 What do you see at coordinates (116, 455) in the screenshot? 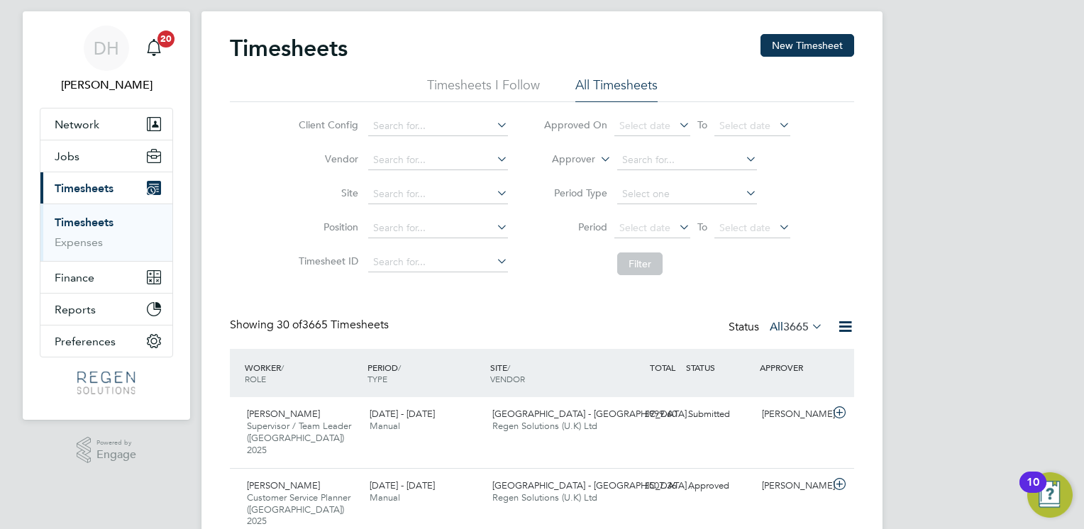
I see `span: Engage` at bounding box center [116, 455].